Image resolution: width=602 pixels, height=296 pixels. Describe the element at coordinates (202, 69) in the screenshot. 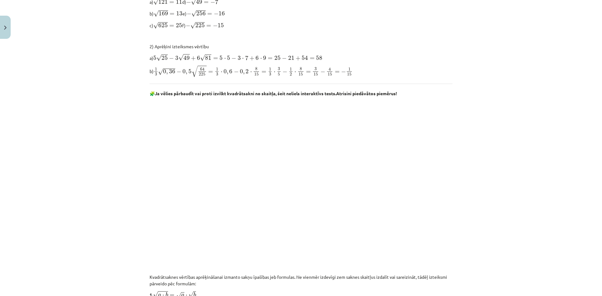

I see `span: 64` at that location.